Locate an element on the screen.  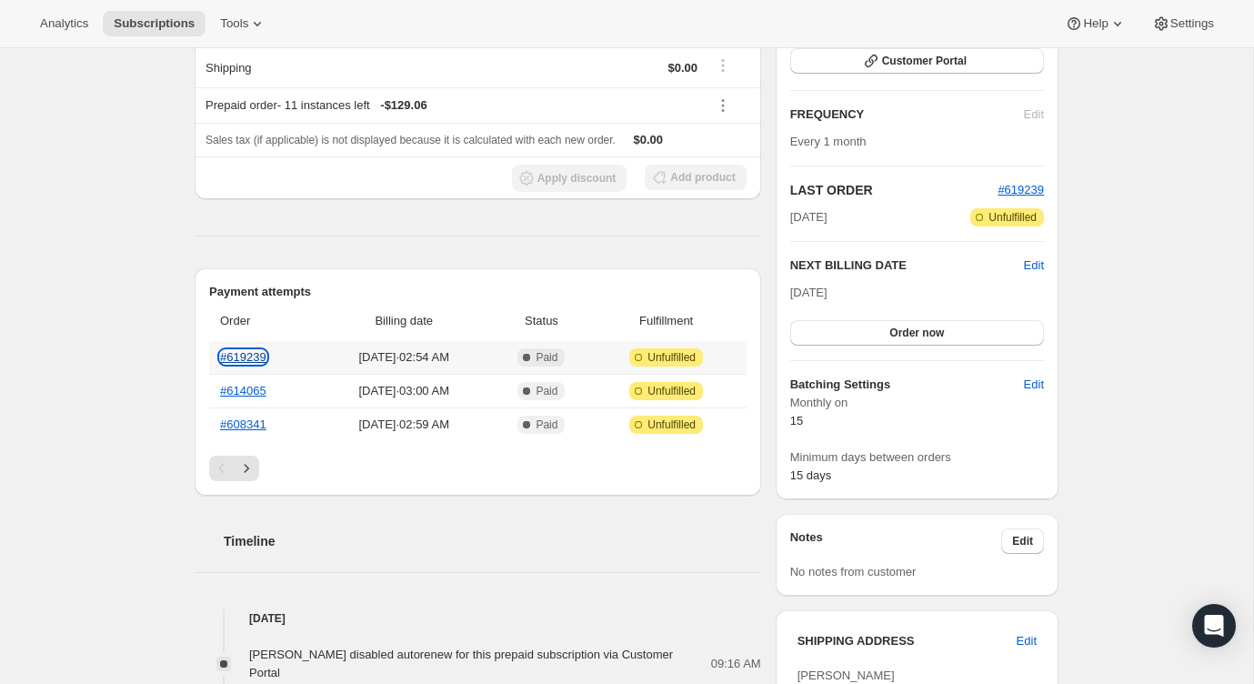
div: Prepaid order - 11 instances left is located at coordinates (451, 105).